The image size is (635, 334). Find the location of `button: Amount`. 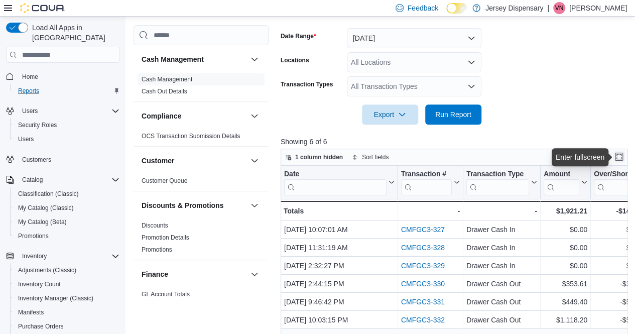

button: Amount is located at coordinates (565, 182).